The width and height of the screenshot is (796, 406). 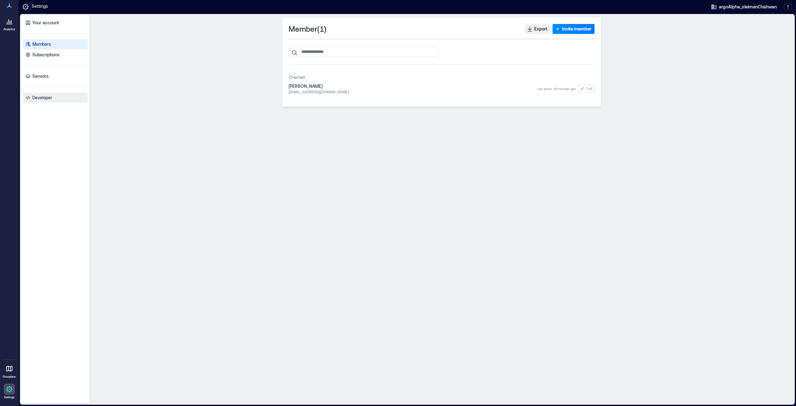 What do you see at coordinates (46, 55) in the screenshot?
I see `p: Subscriptions` at bounding box center [46, 55].